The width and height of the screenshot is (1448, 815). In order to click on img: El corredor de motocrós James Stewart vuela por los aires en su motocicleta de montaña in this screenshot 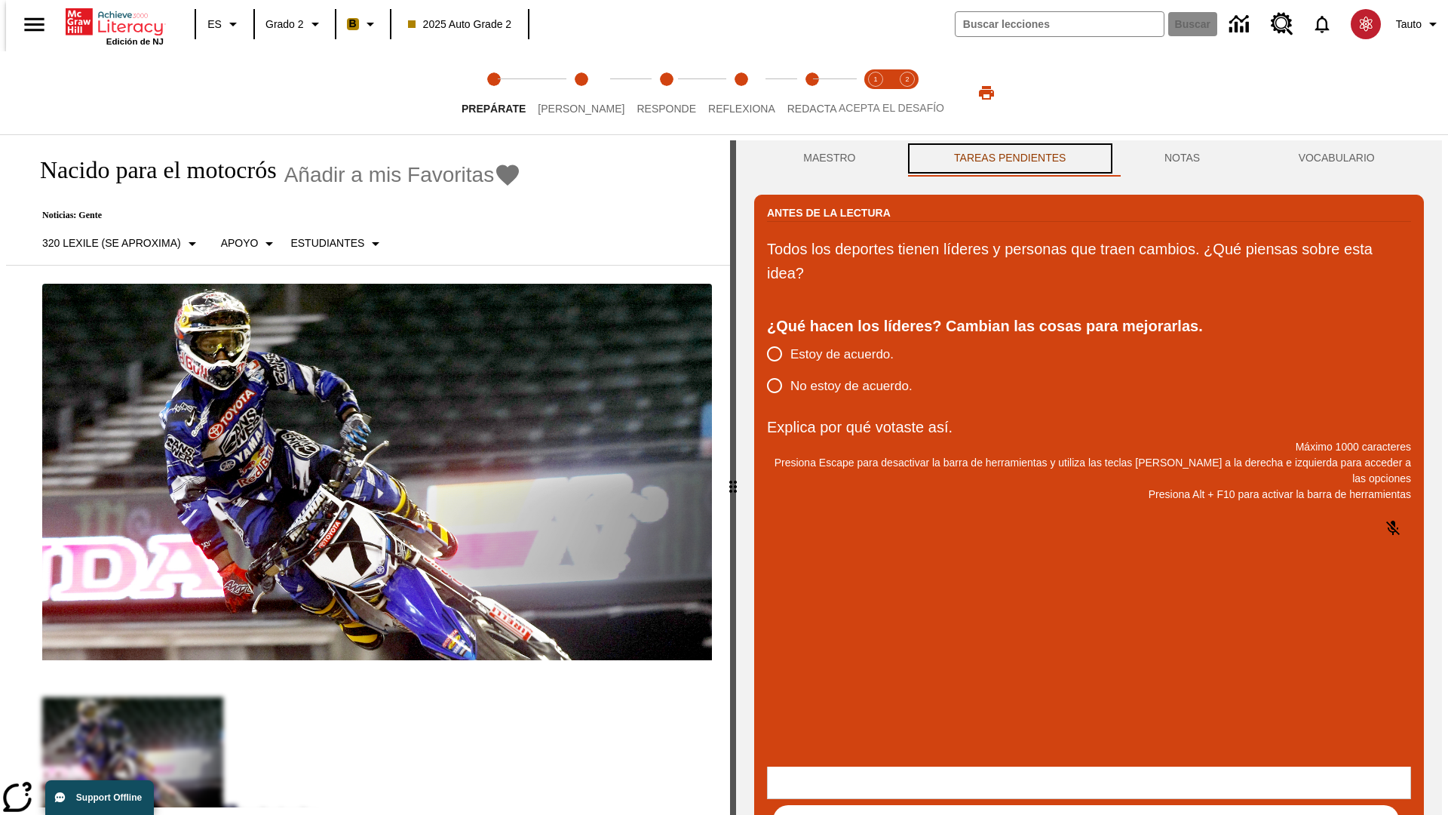, I will do `click(377, 472)`.